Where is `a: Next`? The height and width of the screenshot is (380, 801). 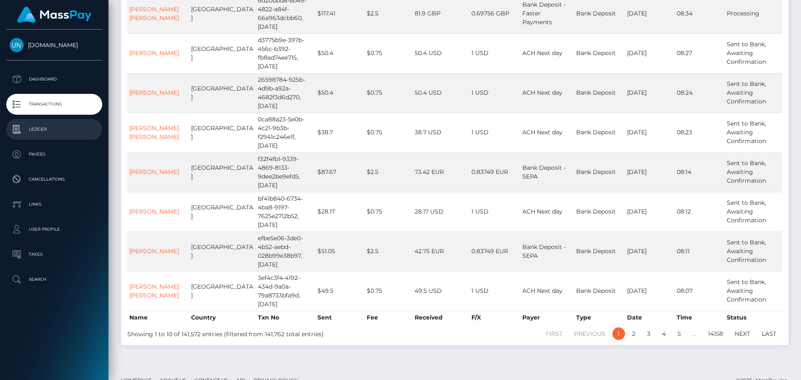 a: Next is located at coordinates (743, 334).